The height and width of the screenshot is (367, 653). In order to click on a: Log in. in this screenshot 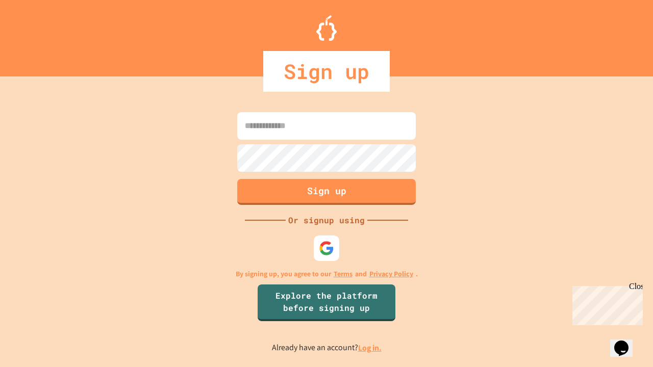, I will do `click(370, 348)`.